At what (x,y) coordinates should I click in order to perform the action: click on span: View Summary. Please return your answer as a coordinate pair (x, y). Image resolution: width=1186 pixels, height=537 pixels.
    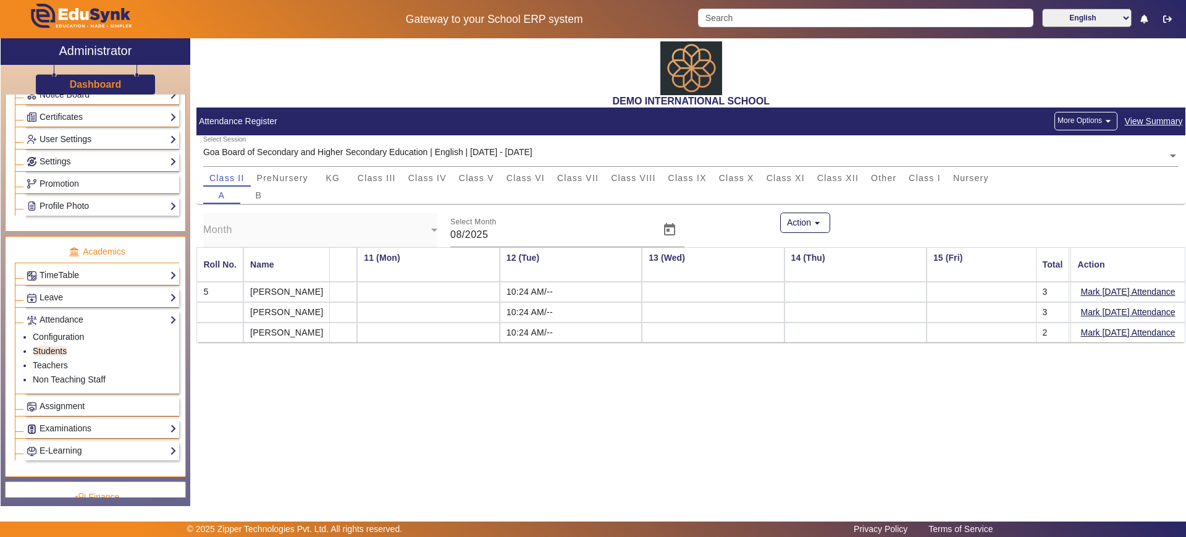
    Looking at the image, I should click on (1154, 121).